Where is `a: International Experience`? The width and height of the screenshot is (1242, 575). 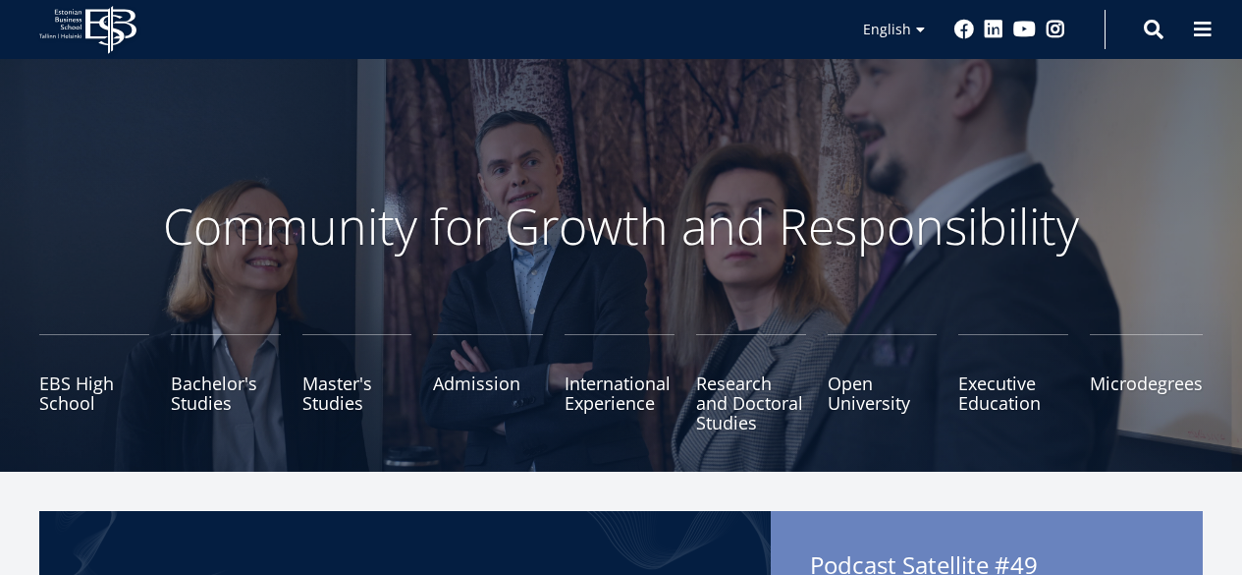 a: International Experience is located at coordinates (620, 383).